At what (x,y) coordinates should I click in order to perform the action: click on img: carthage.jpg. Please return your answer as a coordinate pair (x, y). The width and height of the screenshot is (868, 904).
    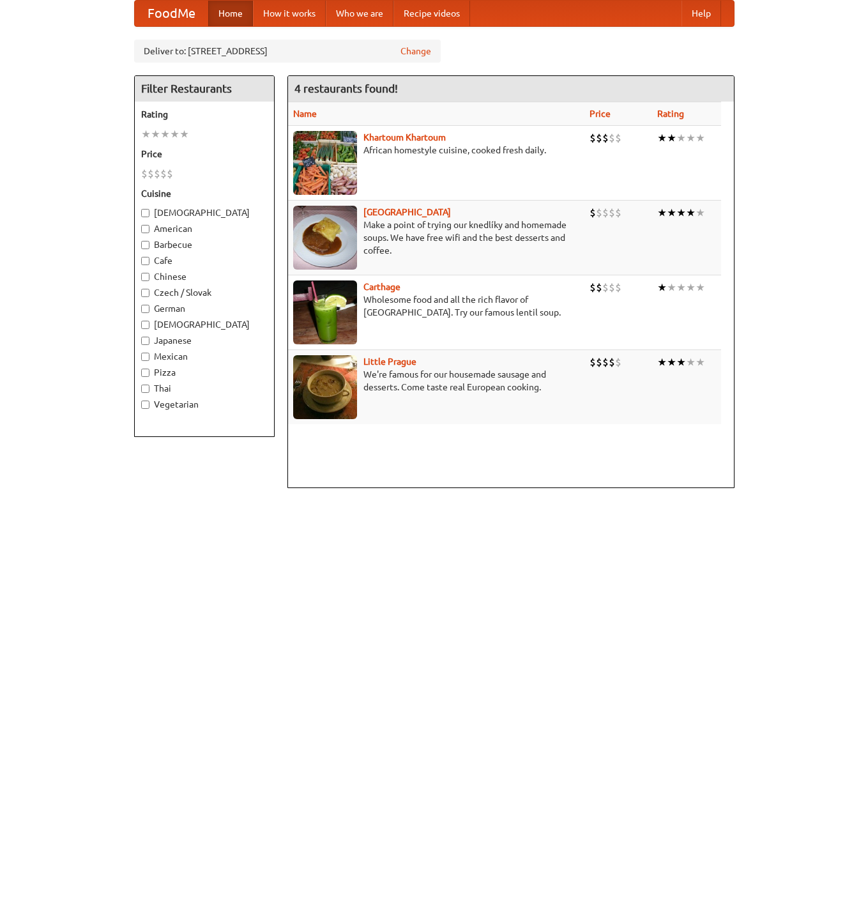
    Looking at the image, I should click on (325, 312).